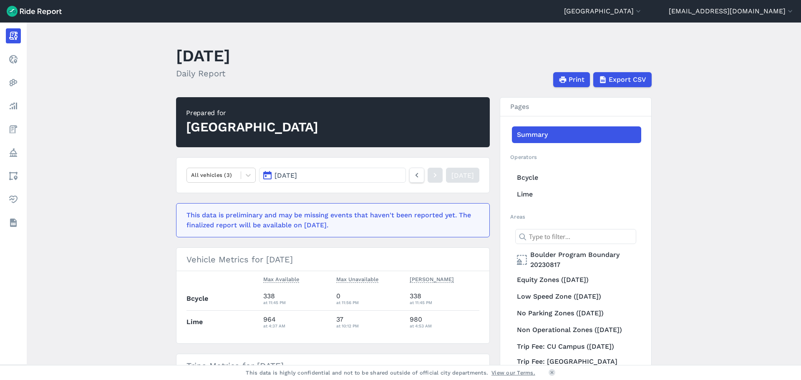 This screenshot has height=380, width=801. Describe the element at coordinates (203, 73) in the screenshot. I see `h2: Daily Report` at that location.